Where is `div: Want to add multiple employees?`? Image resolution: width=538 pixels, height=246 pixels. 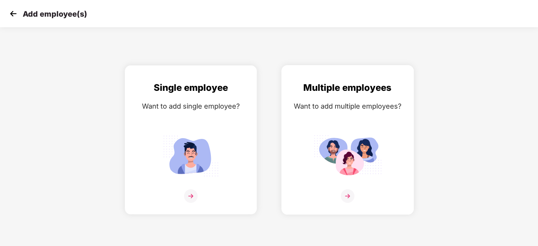
div: Want to add multiple employees? is located at coordinates (347, 106).